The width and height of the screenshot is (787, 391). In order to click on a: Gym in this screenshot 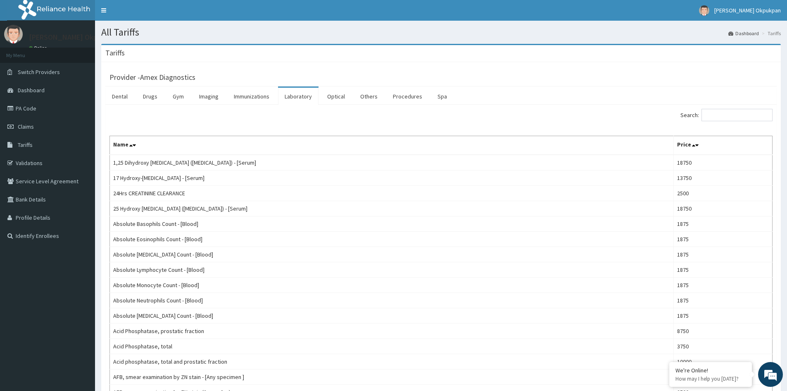, I will do `click(178, 96)`.